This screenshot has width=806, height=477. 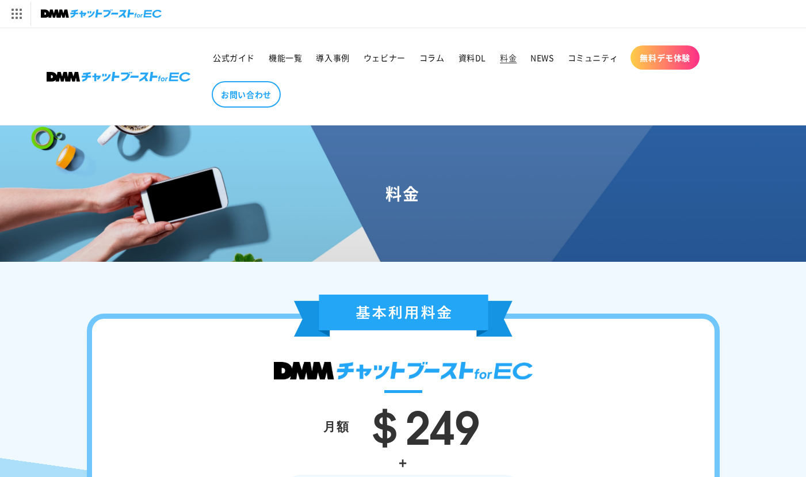 I want to click on a: 料金, so click(x=508, y=57).